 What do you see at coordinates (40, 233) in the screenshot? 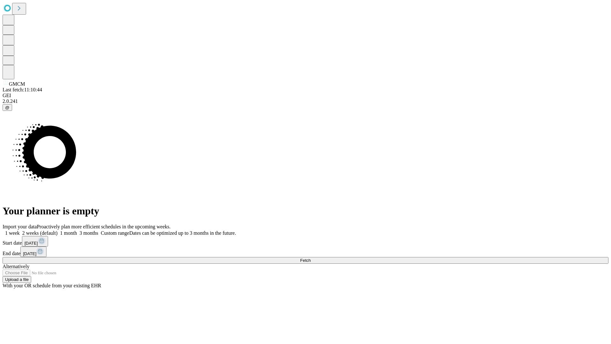
I see `span: 2 weeks (default)` at bounding box center [40, 233].